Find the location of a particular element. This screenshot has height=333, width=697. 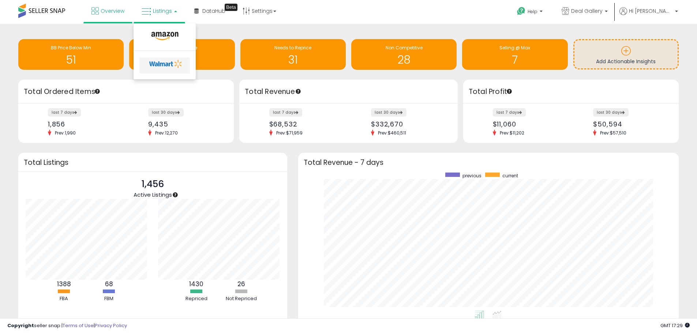

span: Prev: $71,959 is located at coordinates (289, 133).